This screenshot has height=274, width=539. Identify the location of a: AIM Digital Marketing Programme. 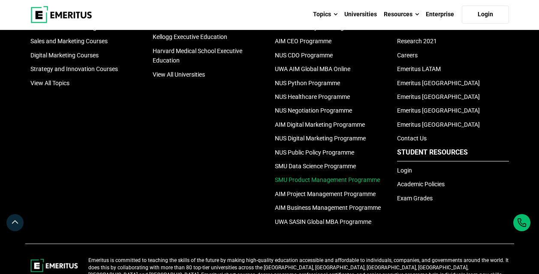
(320, 125).